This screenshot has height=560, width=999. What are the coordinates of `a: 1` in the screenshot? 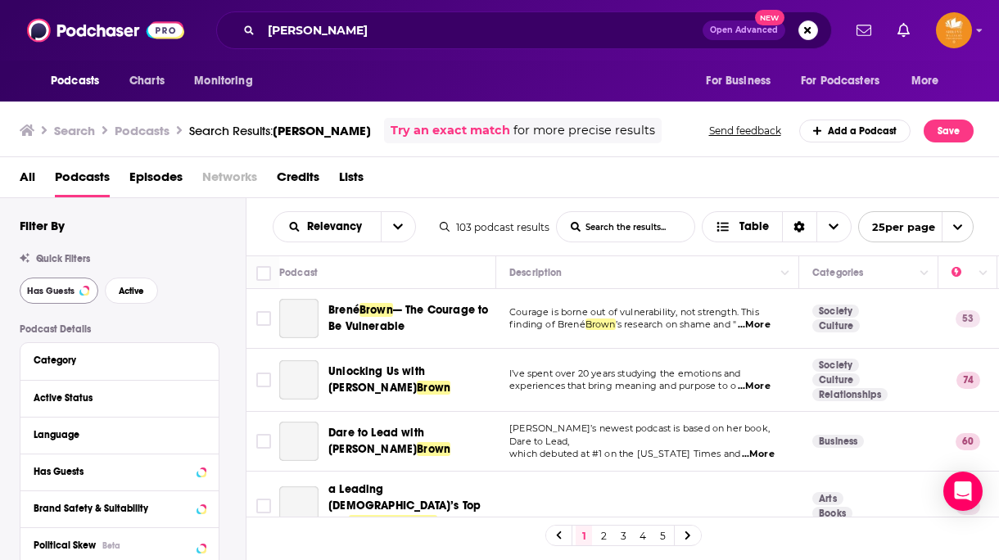 It's located at (584, 535).